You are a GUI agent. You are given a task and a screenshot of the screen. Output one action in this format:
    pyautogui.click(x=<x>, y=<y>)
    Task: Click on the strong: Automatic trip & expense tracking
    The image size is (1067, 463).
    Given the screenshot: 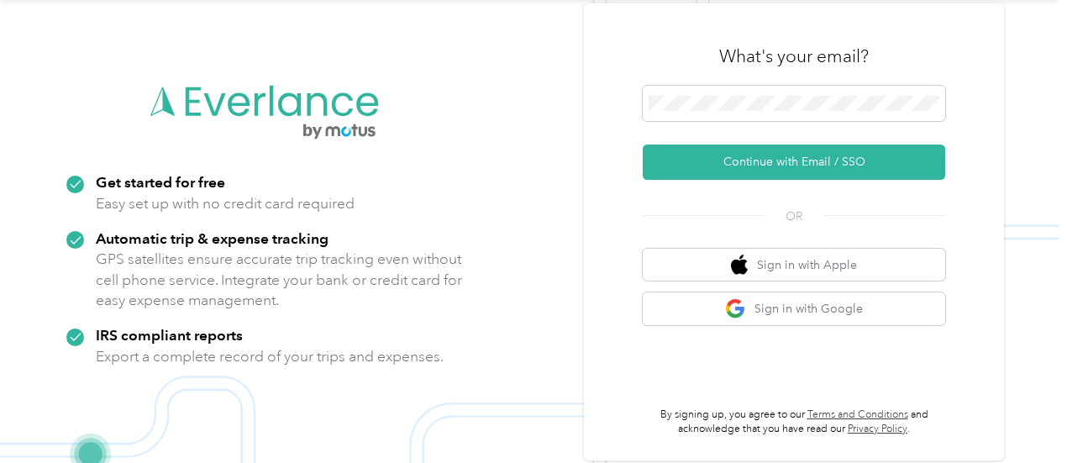 What is the action you would take?
    pyautogui.click(x=212, y=238)
    